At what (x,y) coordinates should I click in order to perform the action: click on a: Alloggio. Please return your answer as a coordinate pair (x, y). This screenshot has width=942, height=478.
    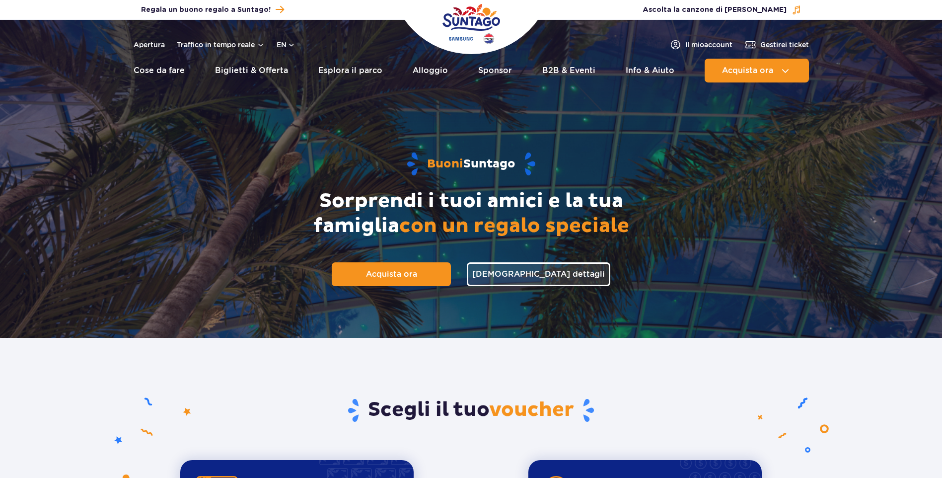
    Looking at the image, I should click on (430, 71).